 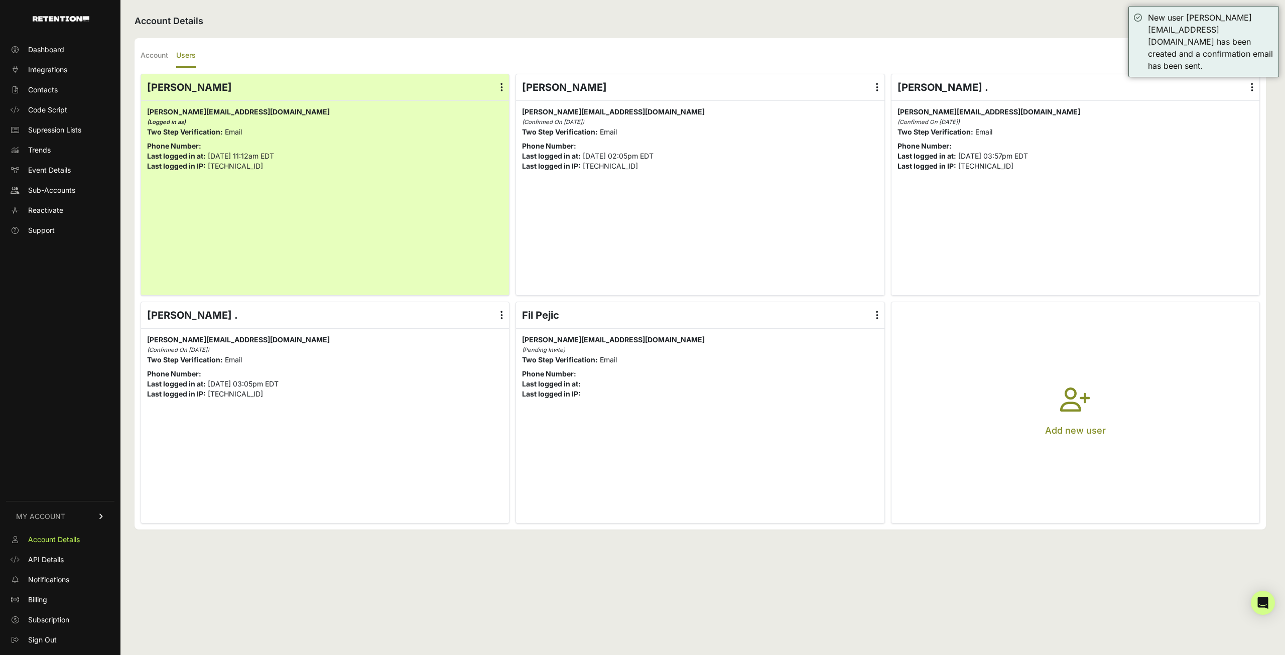 I want to click on a: Supression Lists, so click(x=60, y=130).